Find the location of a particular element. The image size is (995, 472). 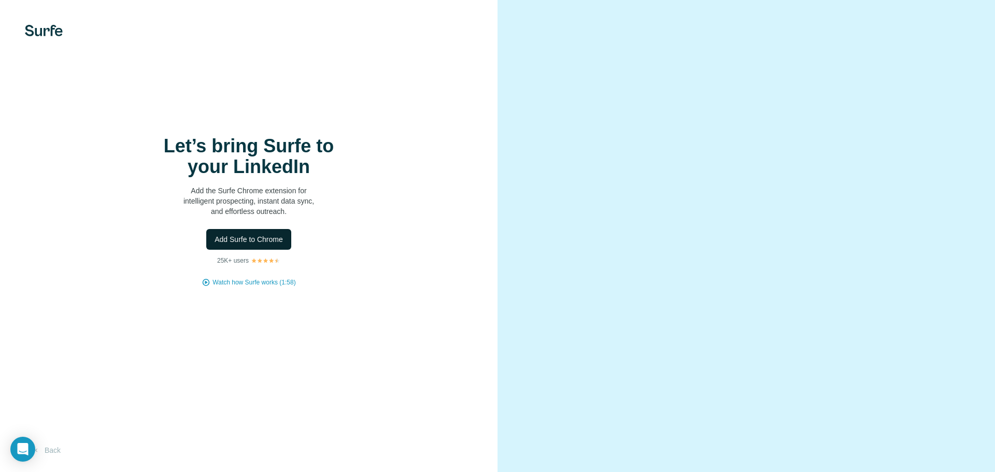

p: Add the Surfe Chrome extension for intelligent prospecting, instant data sync, and effortless out... is located at coordinates (249, 201).